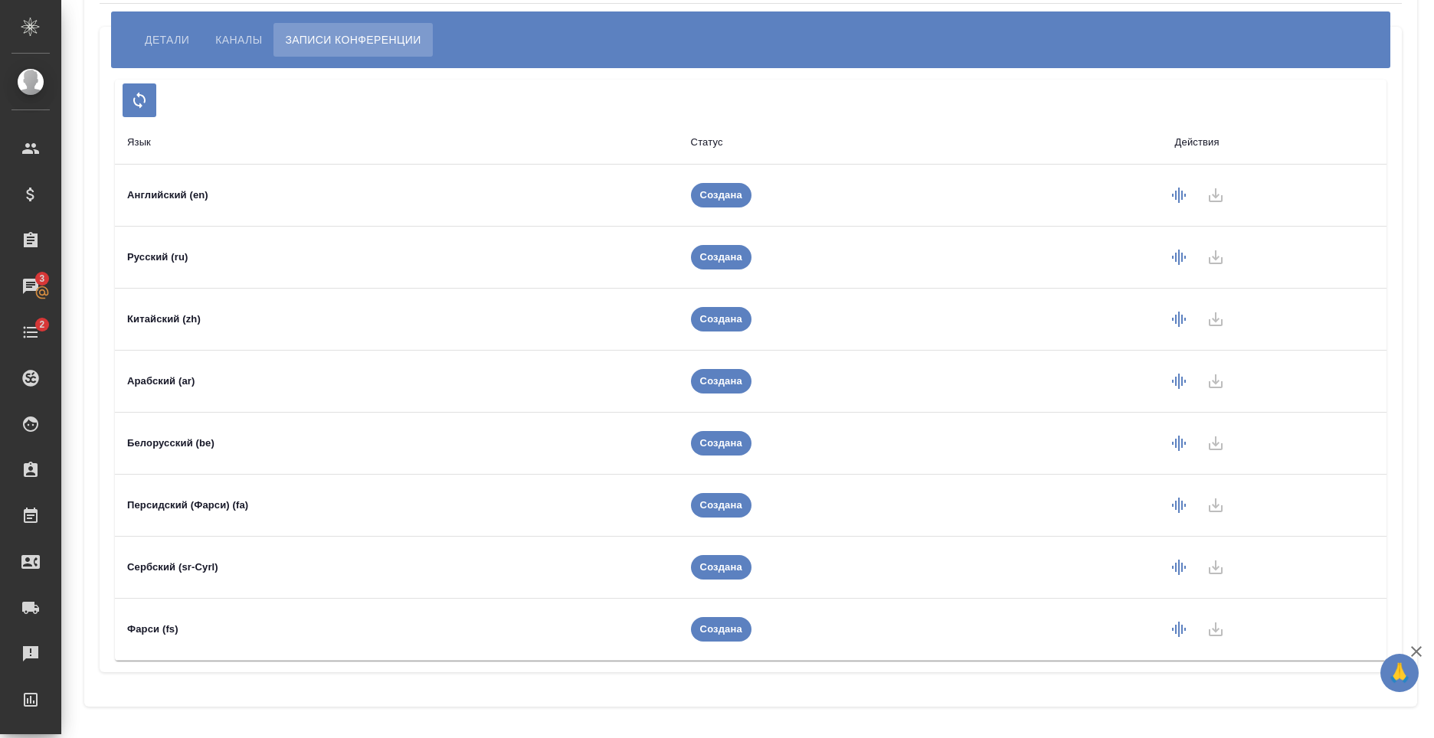 The height and width of the screenshot is (738, 1434). What do you see at coordinates (397, 257) in the screenshot?
I see `td: Русский (ru)` at bounding box center [397, 257].